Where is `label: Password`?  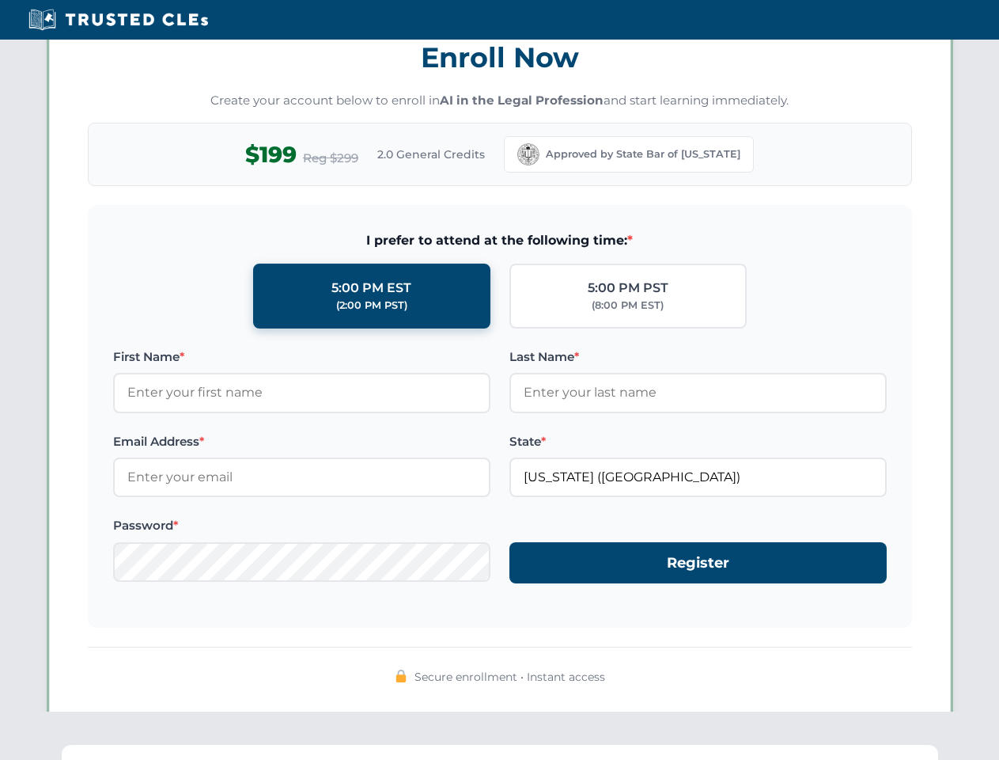
label: Password is located at coordinates (301, 525).